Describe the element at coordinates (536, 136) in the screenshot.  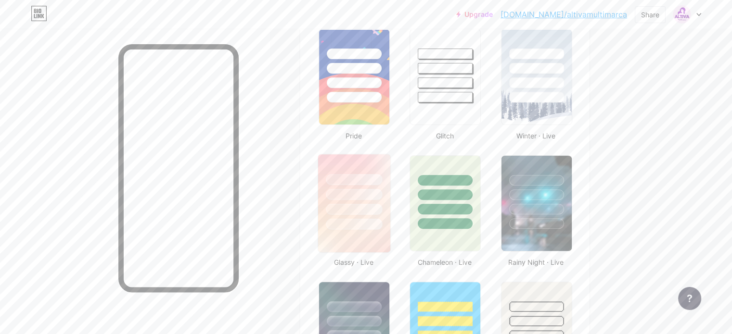
I see `div: Winter · Live` at that location.